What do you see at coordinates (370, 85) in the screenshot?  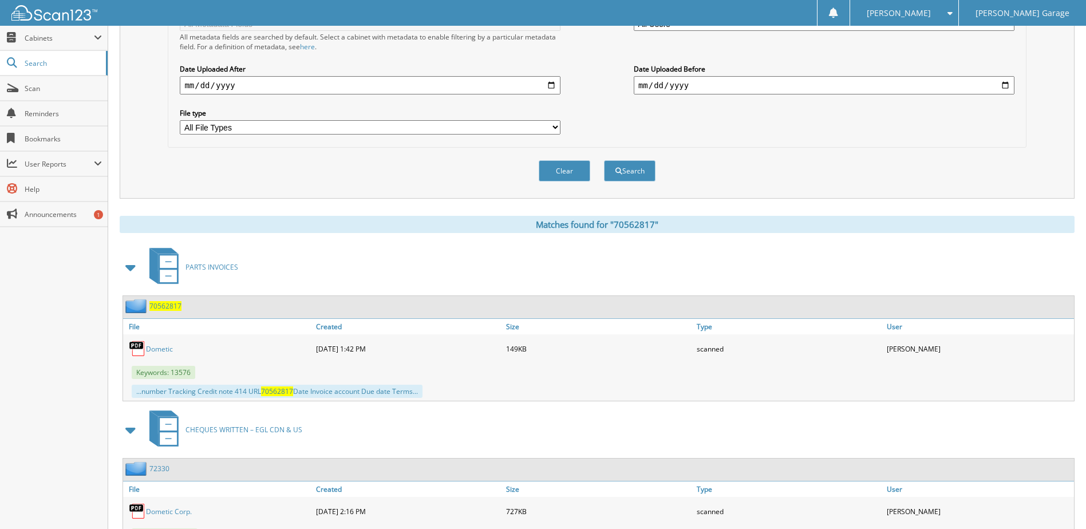 I see `input: start` at bounding box center [370, 85].